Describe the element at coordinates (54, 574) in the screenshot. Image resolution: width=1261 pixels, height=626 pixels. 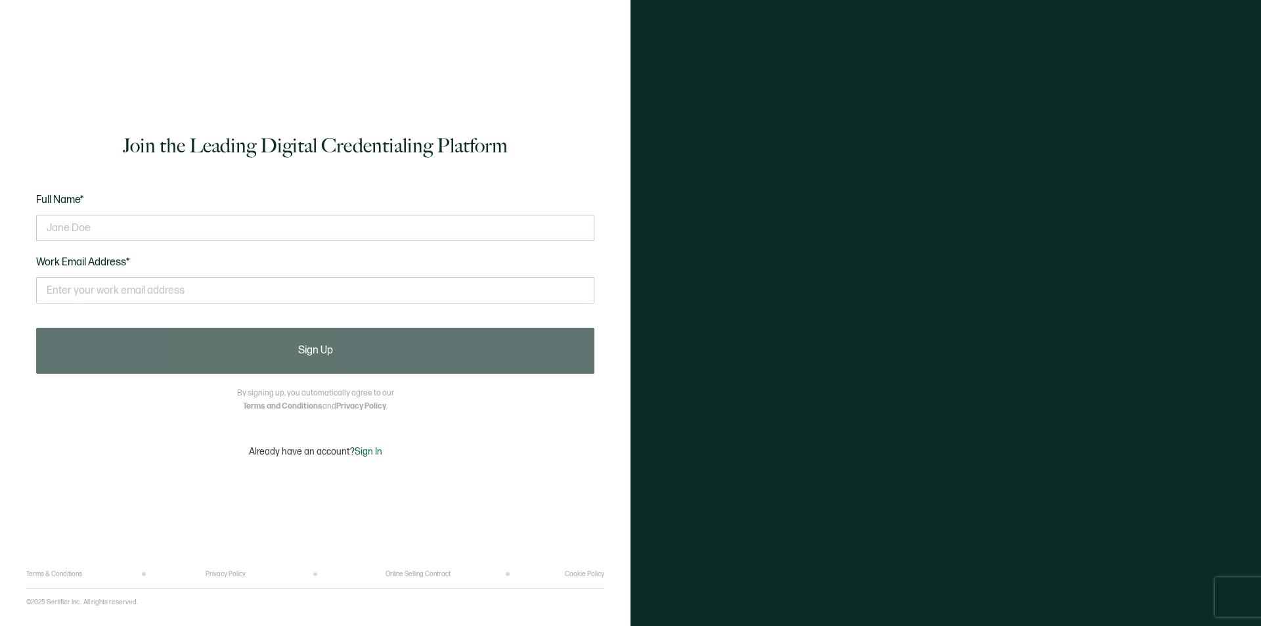
I see `a: Terms & Conditions` at that location.